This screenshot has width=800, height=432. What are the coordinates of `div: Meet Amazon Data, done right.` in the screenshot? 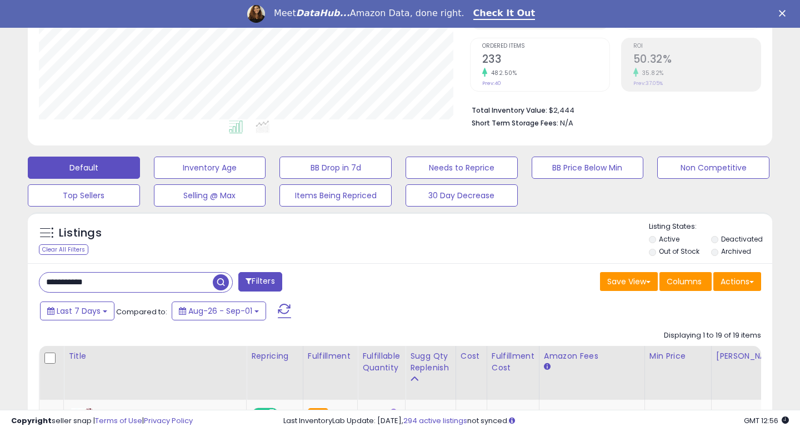 It's located at (369, 13).